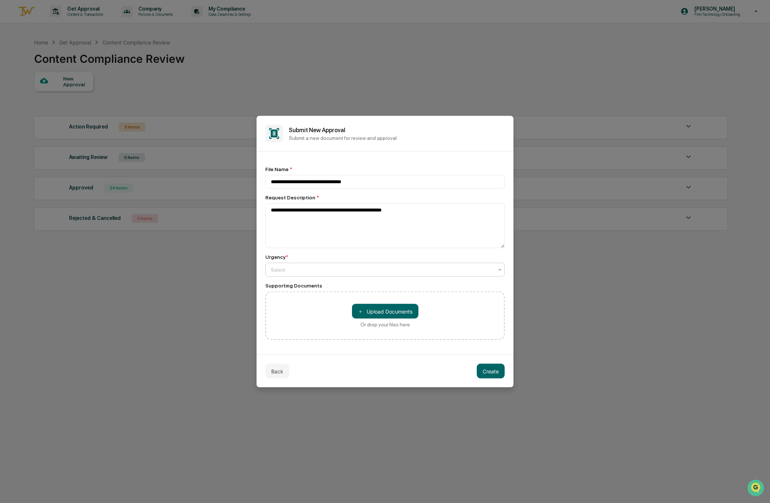 The height and width of the screenshot is (503, 770). Describe the element at coordinates (9, 9) in the screenshot. I see `img: f2157a4c-a0d3-4daa-907e-bb6f0de503a5-1751232295721` at that location.